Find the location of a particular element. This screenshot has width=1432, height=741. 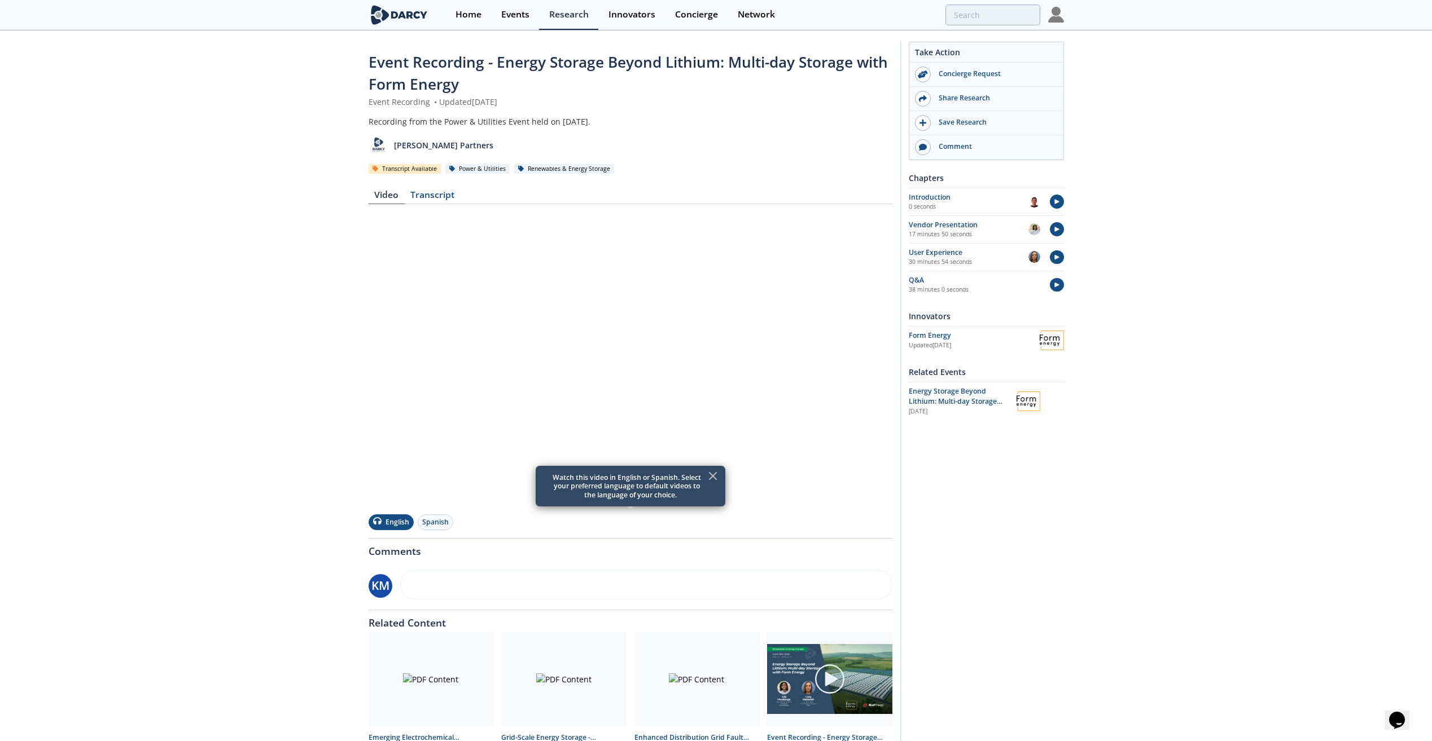

input: Advanced Search is located at coordinates (993, 15).